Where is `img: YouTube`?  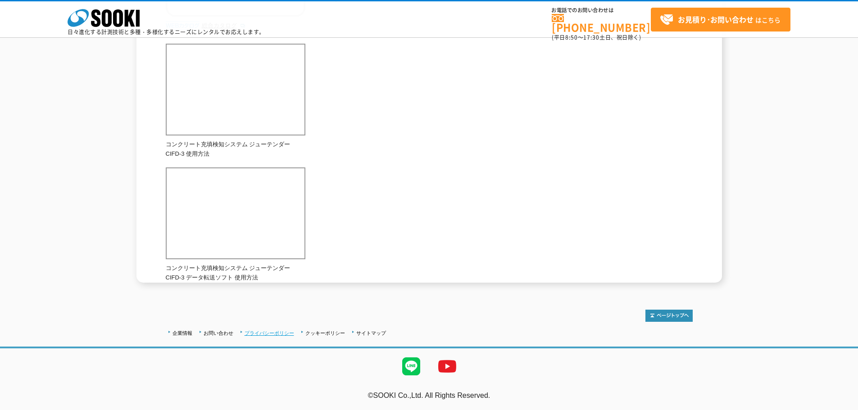
img: YouTube is located at coordinates (447, 366).